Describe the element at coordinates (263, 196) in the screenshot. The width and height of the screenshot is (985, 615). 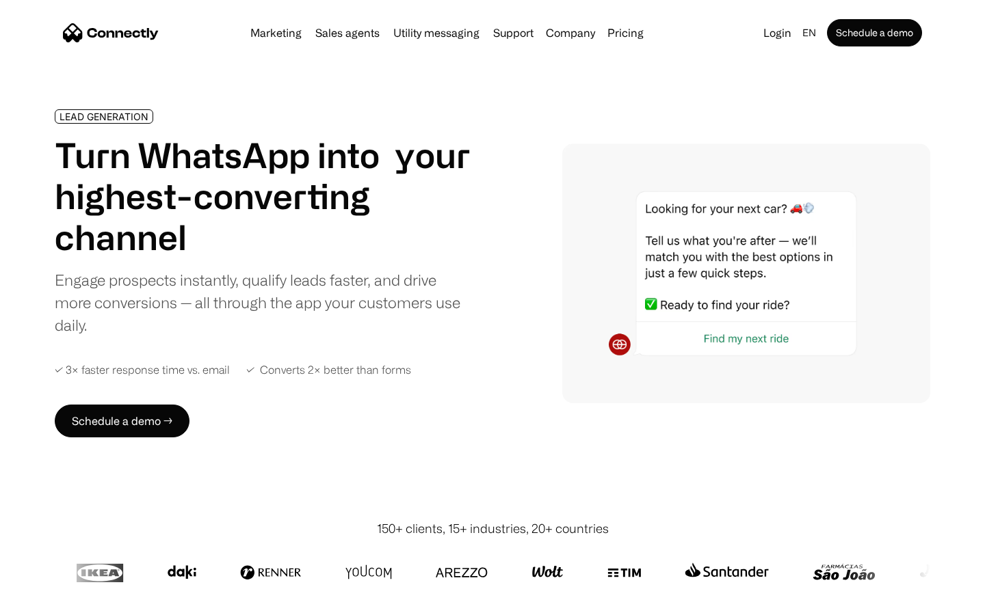
I see `h1: Turn WhatsApp into your highest-converting channel` at that location.